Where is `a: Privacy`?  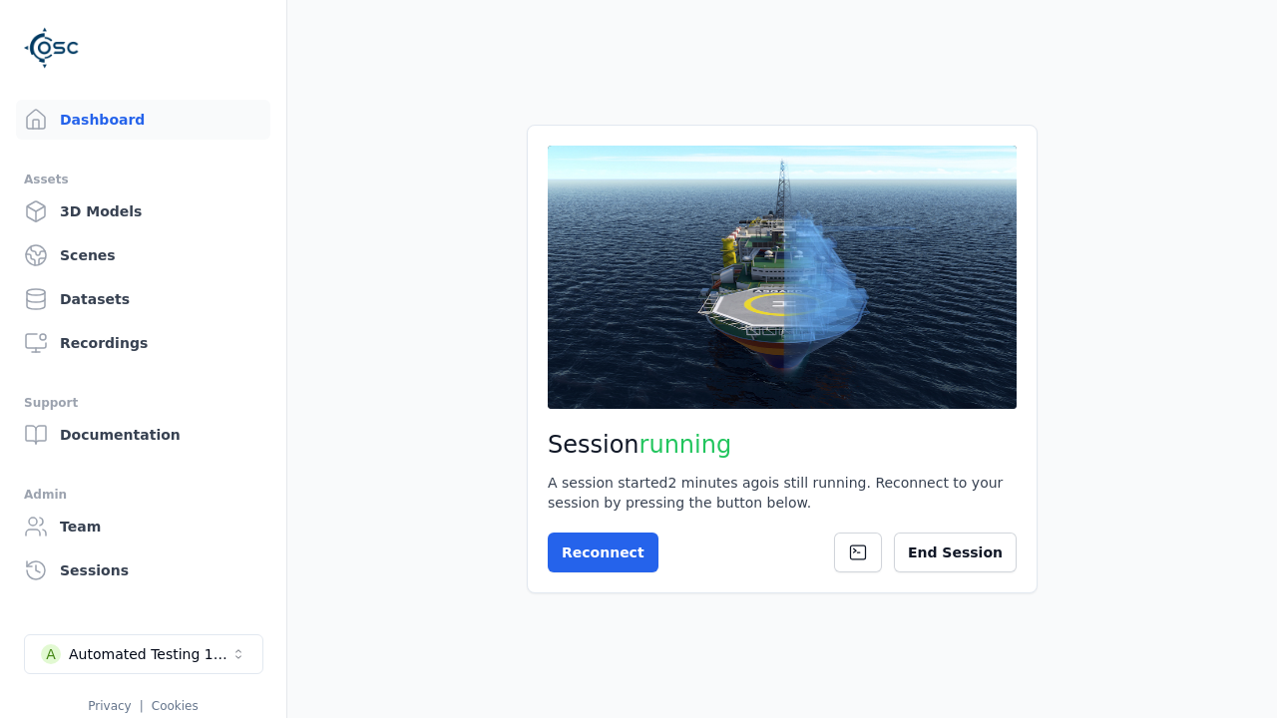
a: Privacy is located at coordinates (109, 706).